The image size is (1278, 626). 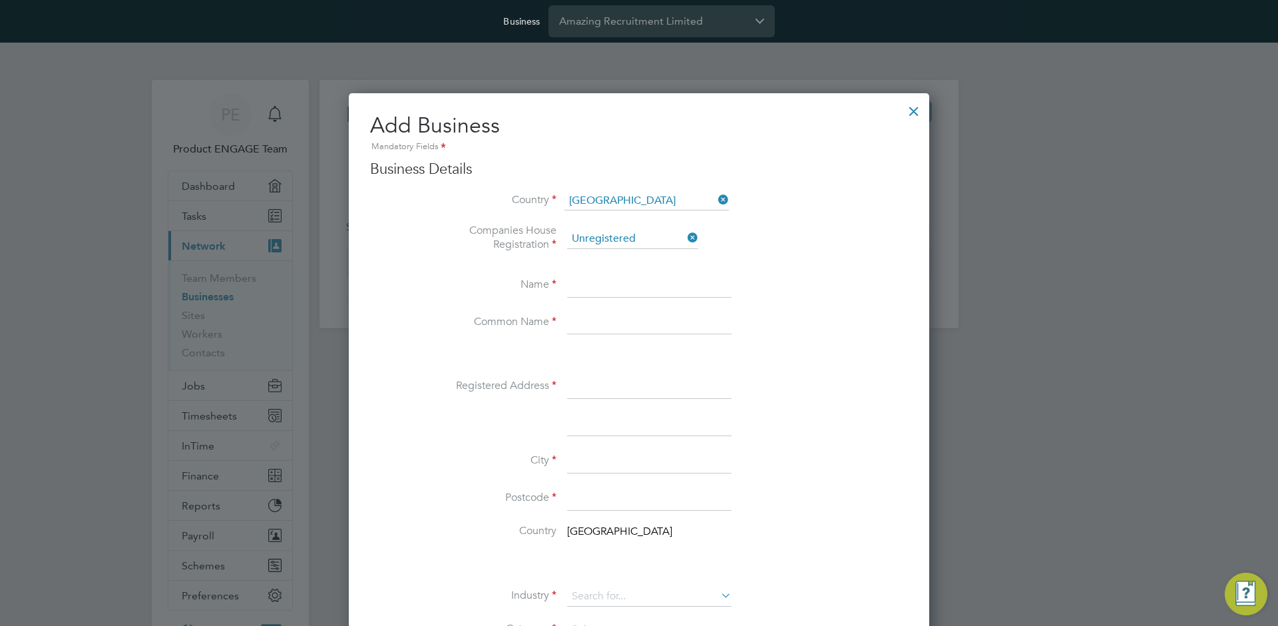 What do you see at coordinates (490, 322) in the screenshot?
I see `label: Common Name` at bounding box center [490, 322].